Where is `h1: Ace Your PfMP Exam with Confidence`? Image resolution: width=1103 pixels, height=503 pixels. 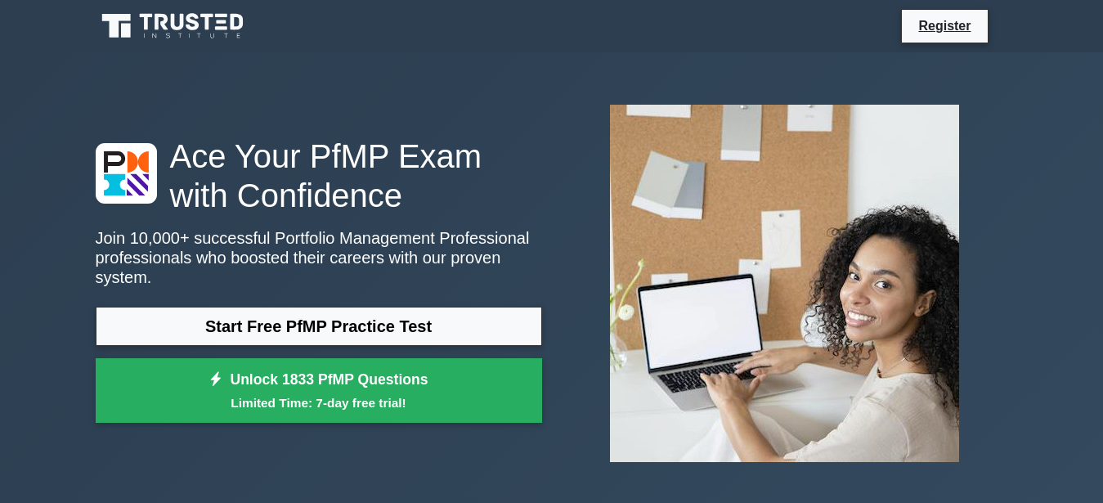 h1: Ace Your PfMP Exam with Confidence is located at coordinates (319, 176).